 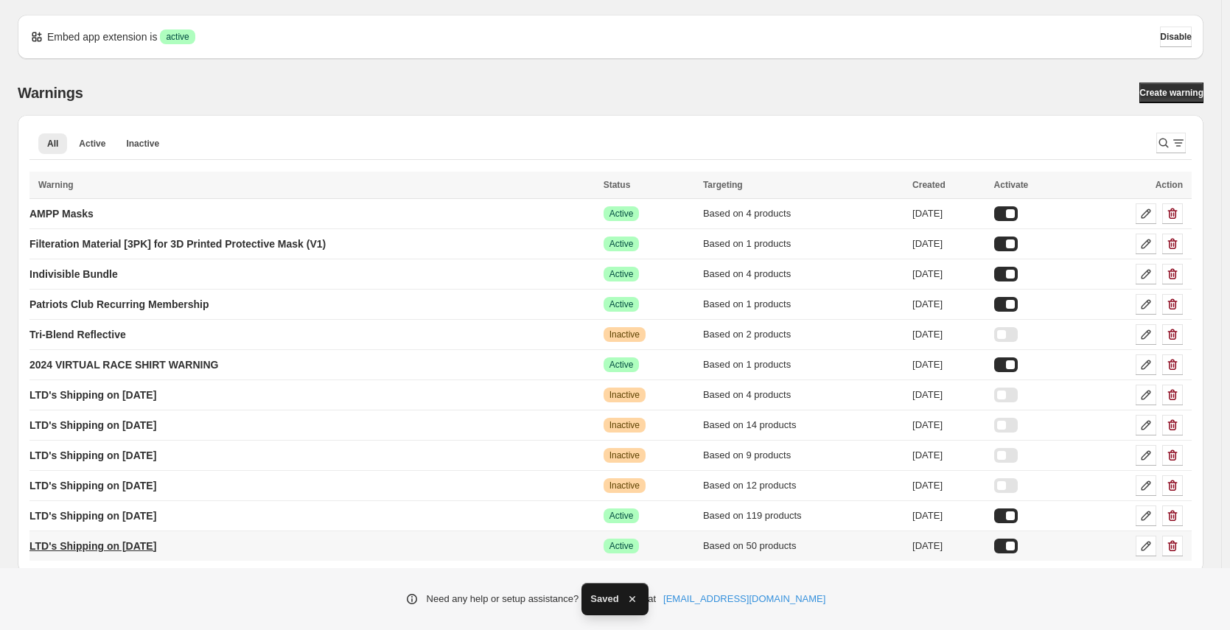 I want to click on span: Create warning, so click(x=1171, y=93).